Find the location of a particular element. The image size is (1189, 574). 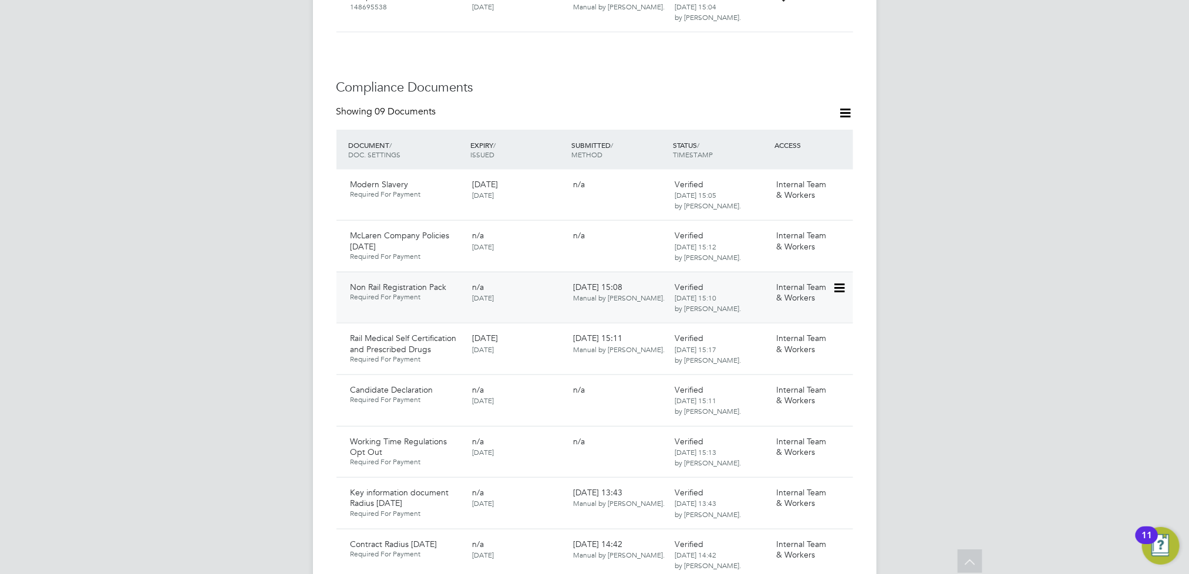

div: SUBMITTED is located at coordinates (619, 150).